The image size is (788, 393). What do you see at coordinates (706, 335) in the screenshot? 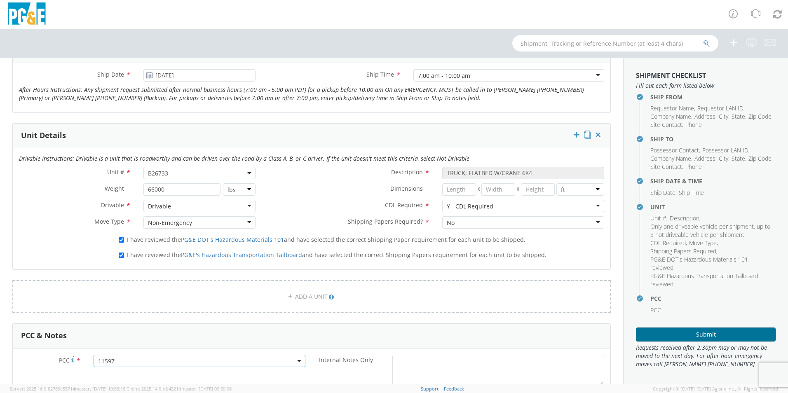
I see `button: Submit` at bounding box center [706, 335].